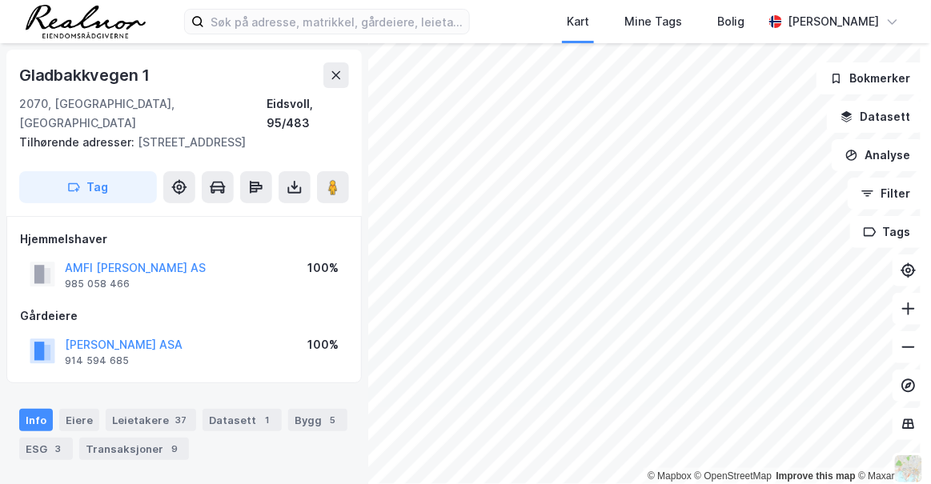 This screenshot has width=931, height=484. Describe the element at coordinates (318, 420) in the screenshot. I see `div: Bygg` at that location.